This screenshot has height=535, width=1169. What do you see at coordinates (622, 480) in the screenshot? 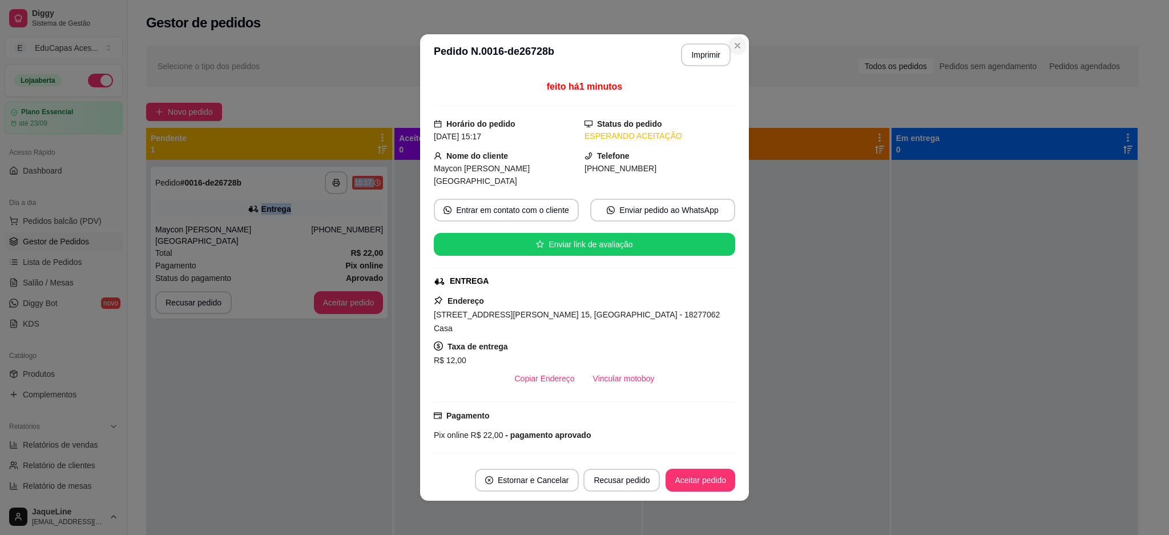
I see `button: Recusar pedido` at bounding box center [622, 480].